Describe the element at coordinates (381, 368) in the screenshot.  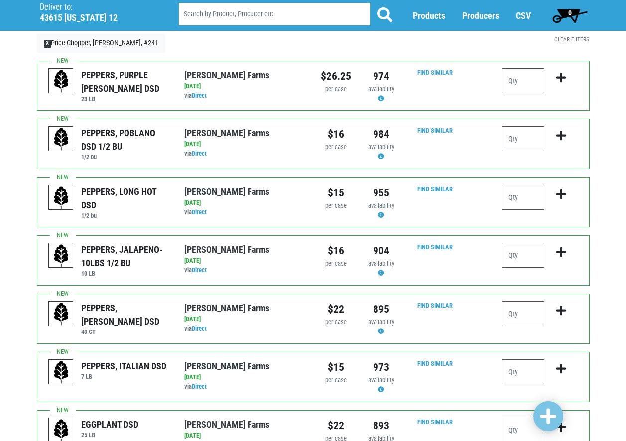
I see `div: 973` at that location.